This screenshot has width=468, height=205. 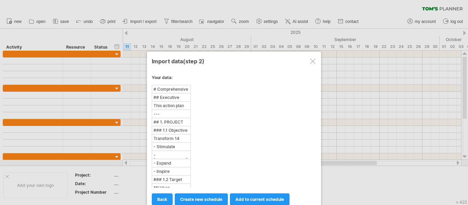 I want to click on div: - Expand business ecosystems through enhanced market opportunities, so click(x=171, y=163).